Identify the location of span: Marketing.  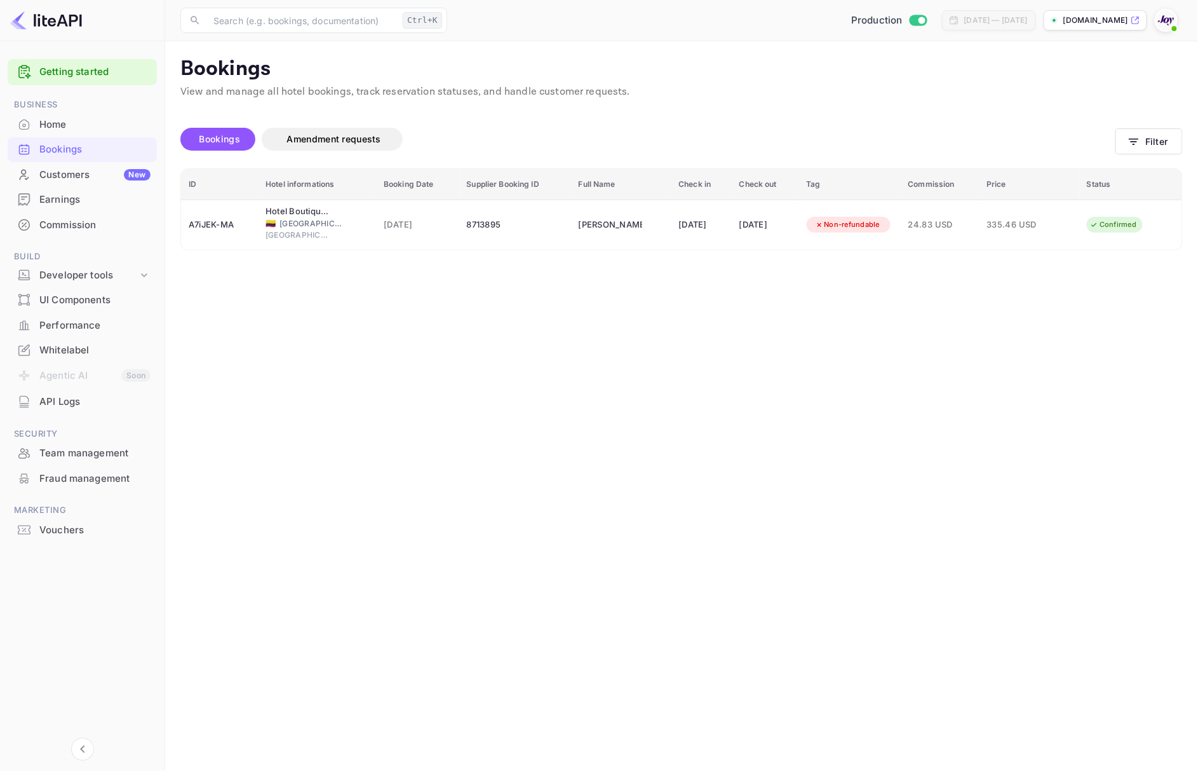
(82, 510).